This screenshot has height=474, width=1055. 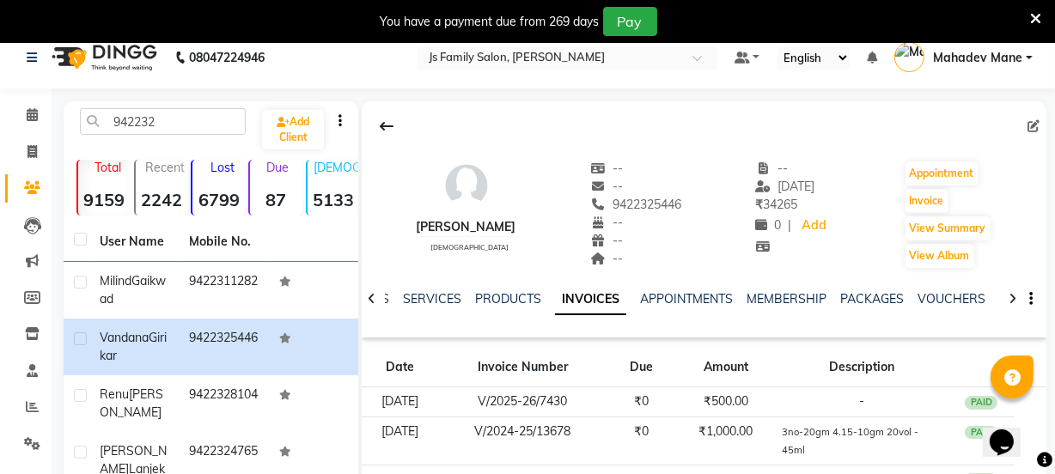 I want to click on td: 9422325446, so click(x=223, y=347).